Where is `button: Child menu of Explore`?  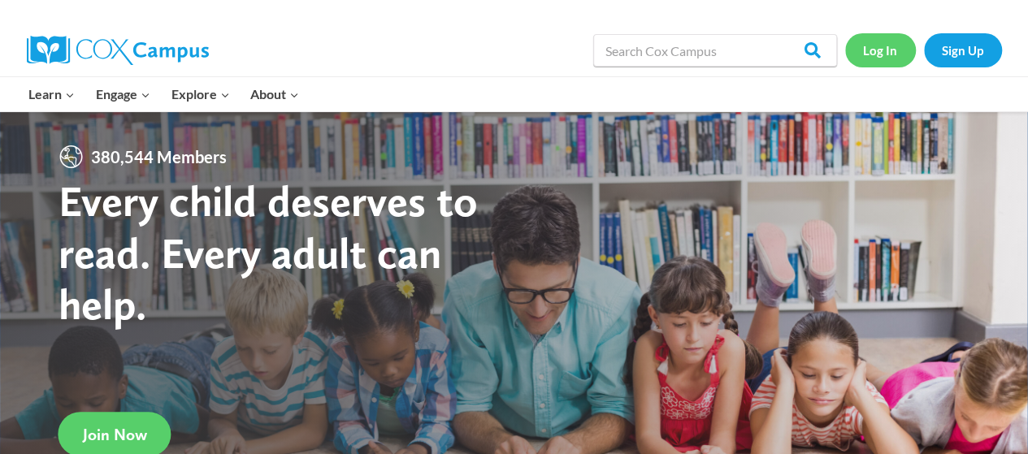
button: Child menu of Explore is located at coordinates (201, 94).